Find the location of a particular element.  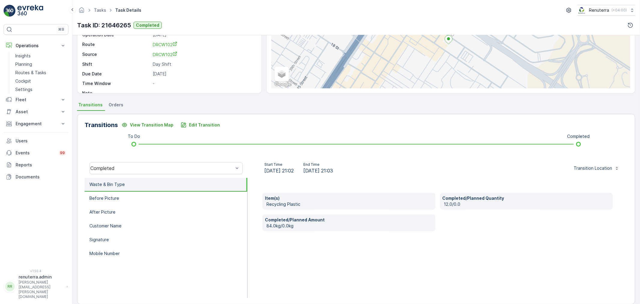

p: Start Time is located at coordinates (279, 165).